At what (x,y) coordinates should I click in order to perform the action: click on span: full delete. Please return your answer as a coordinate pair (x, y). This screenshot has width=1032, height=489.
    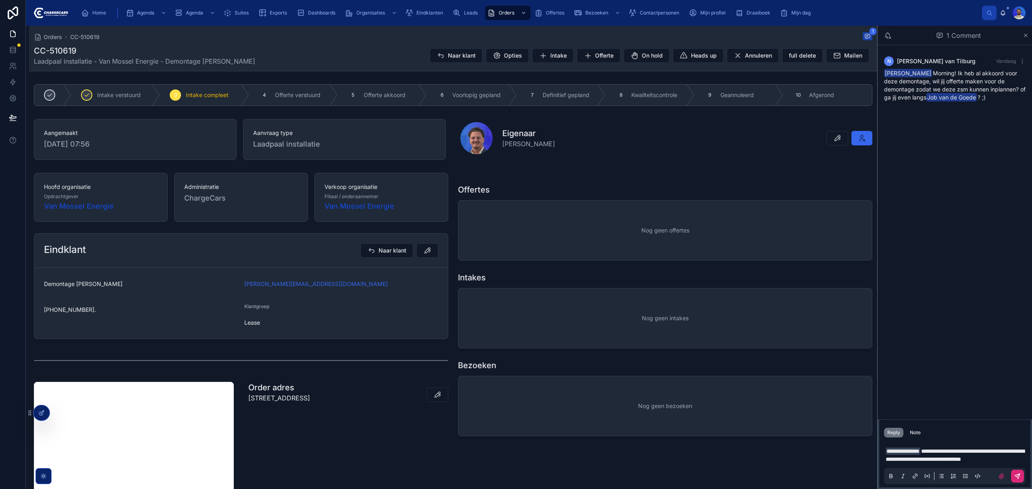
    Looking at the image, I should click on (802, 56).